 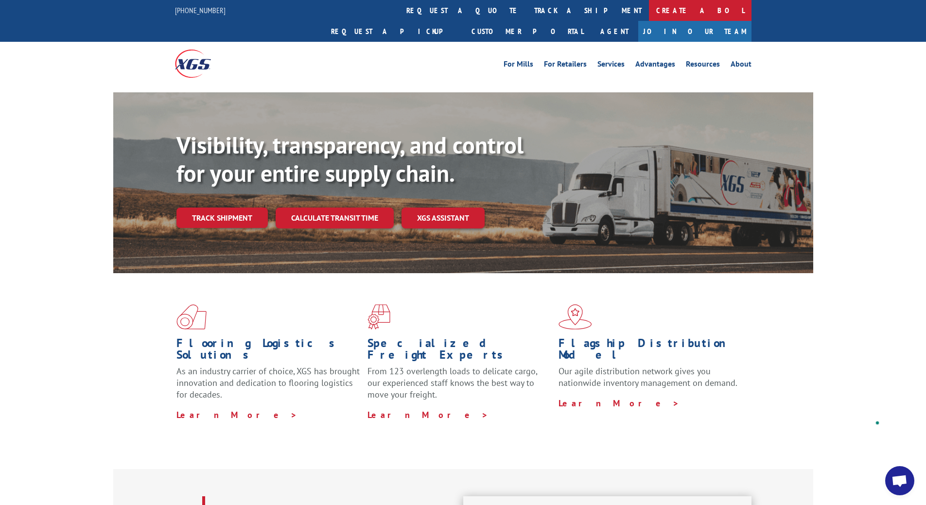 I want to click on img: xgs-icon-flagship-distribution-model-red, so click(x=575, y=317).